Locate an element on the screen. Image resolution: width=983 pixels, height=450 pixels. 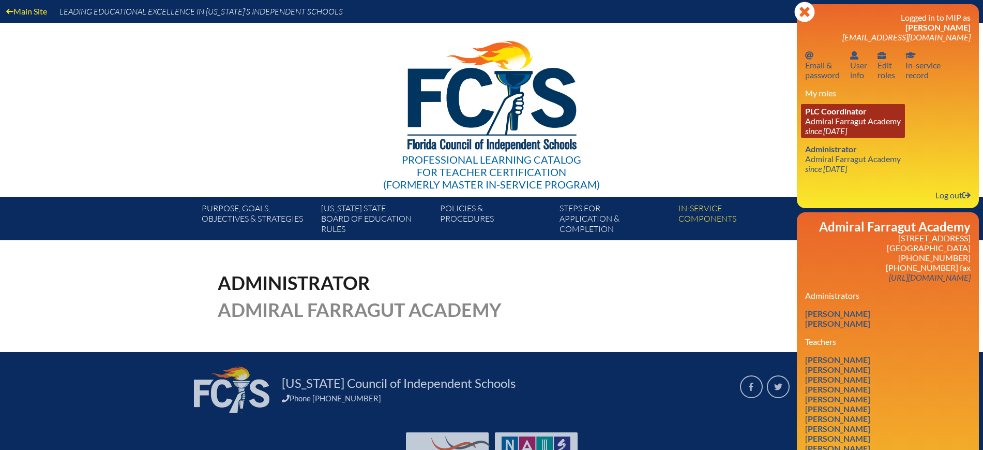
a: Policies &Procedures is located at coordinates (496, 220).